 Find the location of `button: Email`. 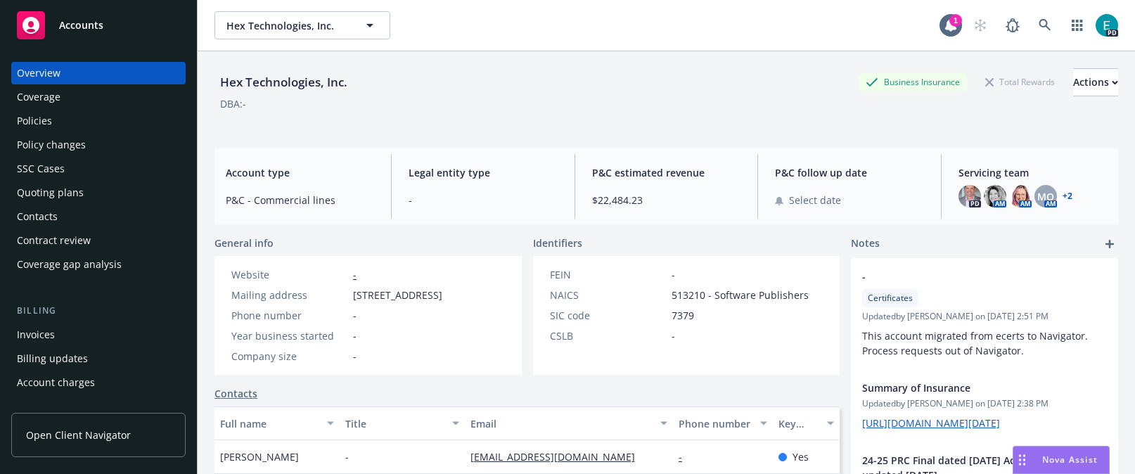

button: Email is located at coordinates (569, 424).